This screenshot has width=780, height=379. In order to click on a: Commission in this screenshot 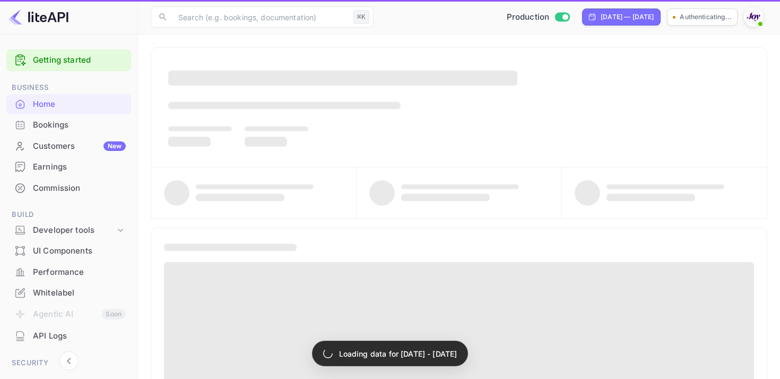, I will do `click(68, 187)`.